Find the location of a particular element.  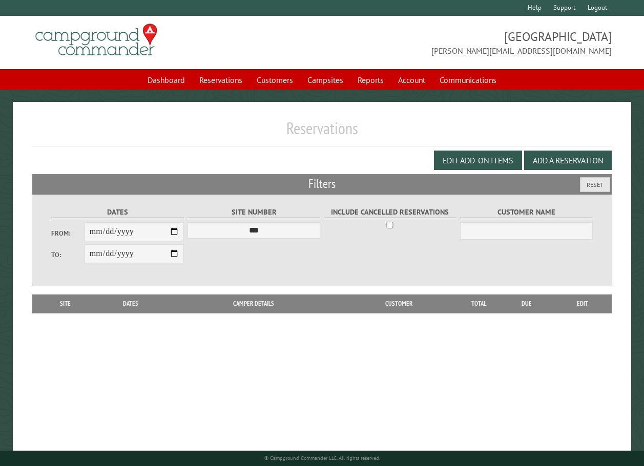

img: Campground Commander is located at coordinates (96, 40).